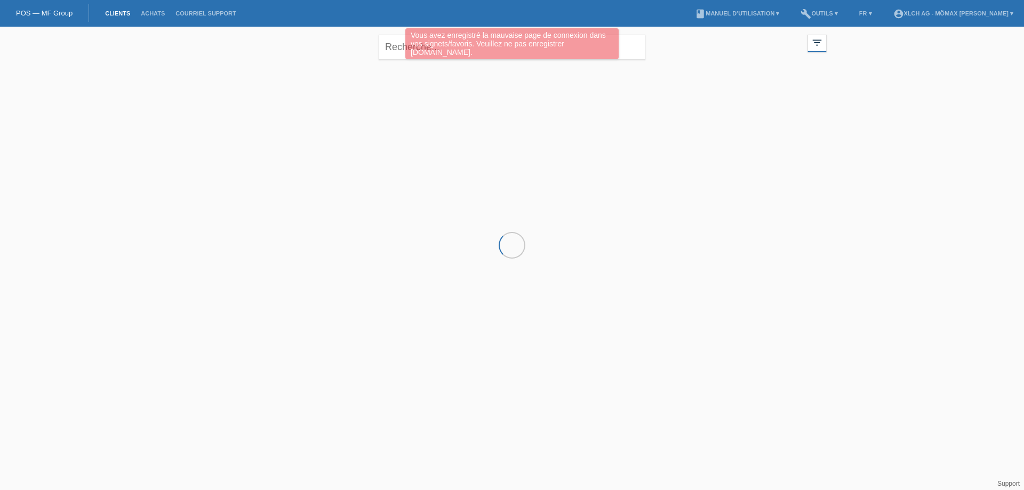 The width and height of the screenshot is (1024, 490). What do you see at coordinates (899, 14) in the screenshot?
I see `i: account_circle` at bounding box center [899, 14].